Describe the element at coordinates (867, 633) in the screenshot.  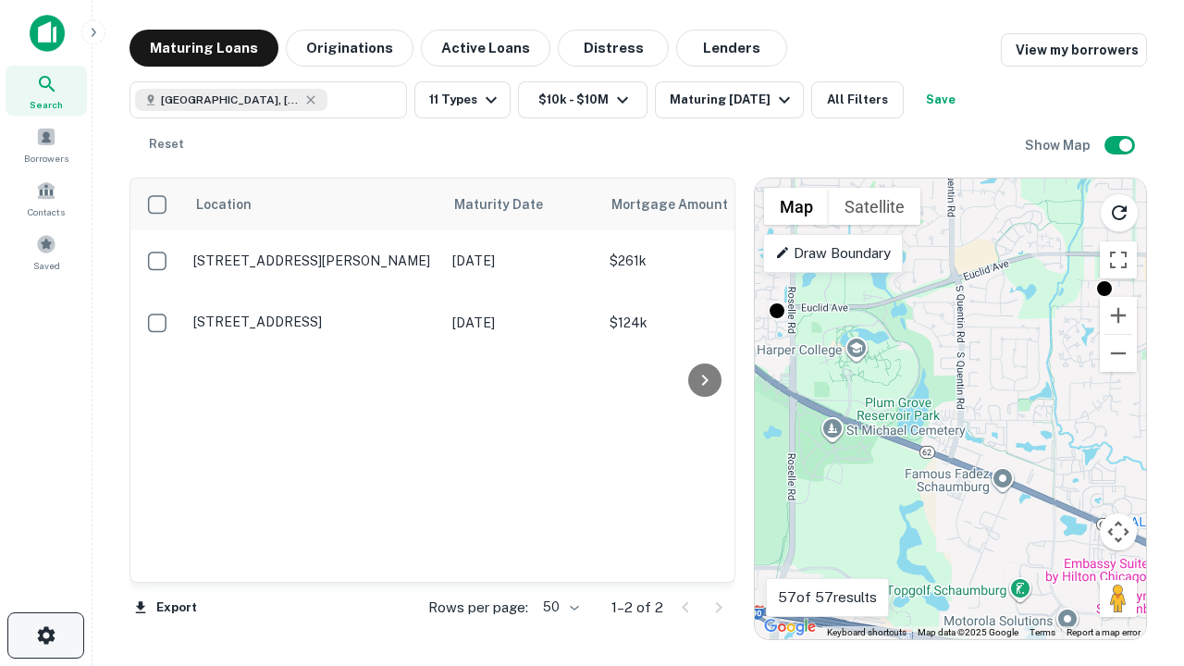
I see `button: Keyboard shortcuts` at that location.